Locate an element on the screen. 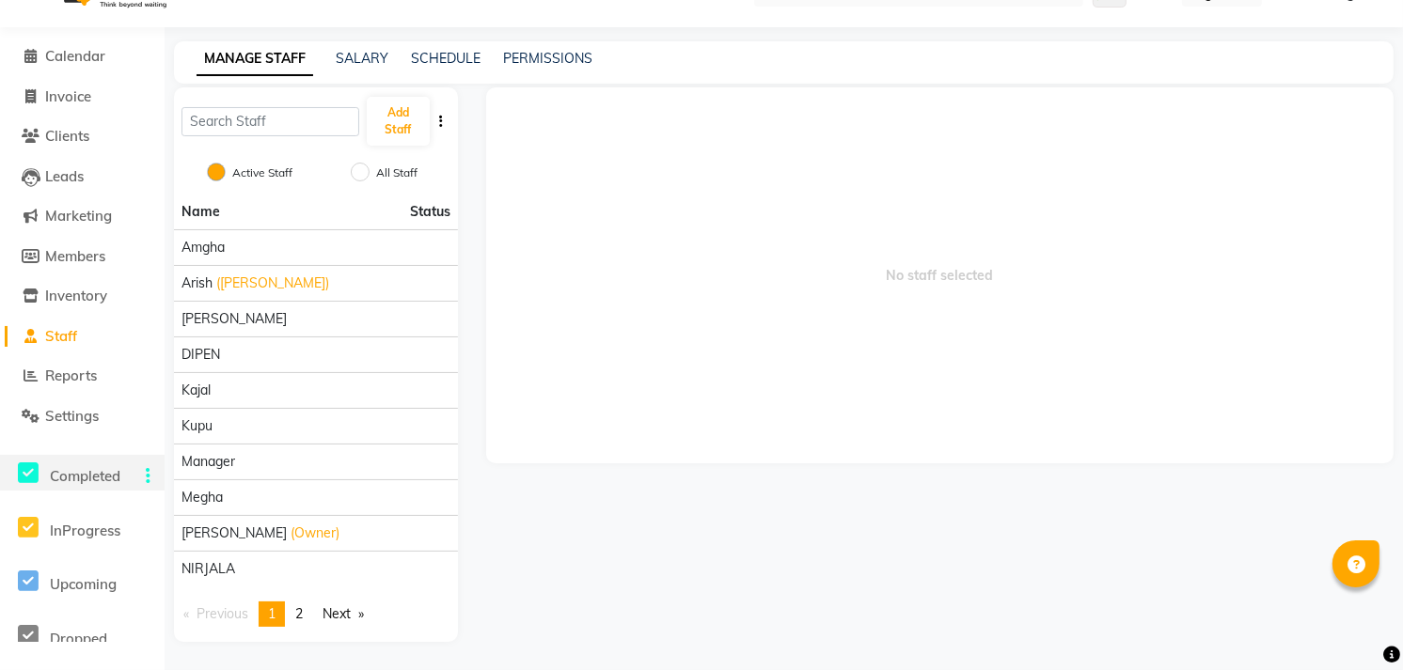 The image size is (1403, 670). a: Leads is located at coordinates (82, 177).